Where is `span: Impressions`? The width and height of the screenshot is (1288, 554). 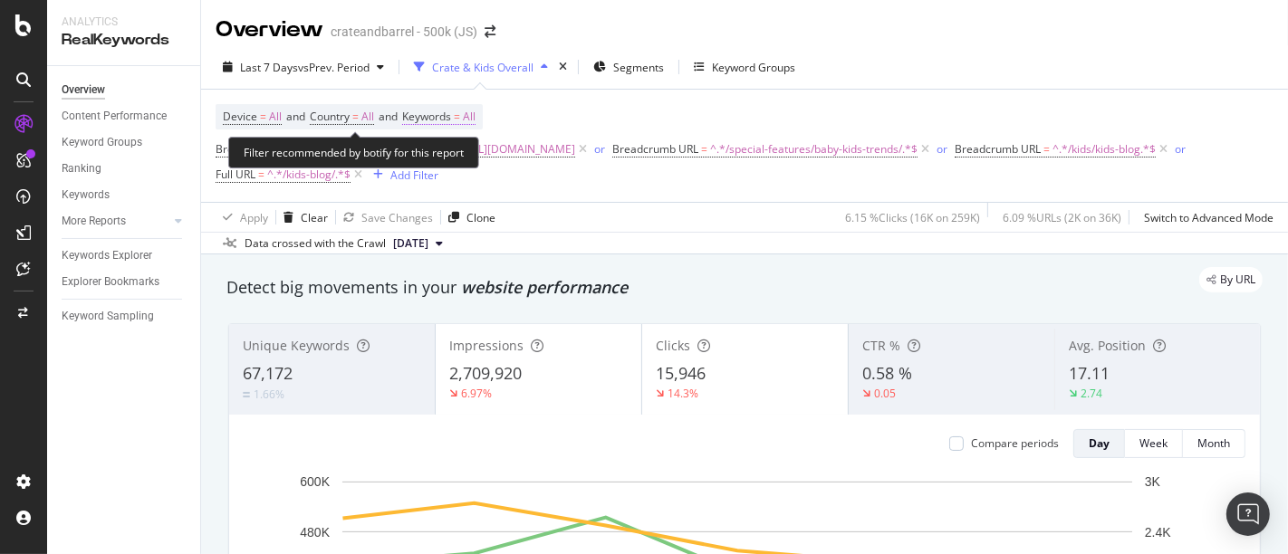
span: Impressions is located at coordinates (486, 345).